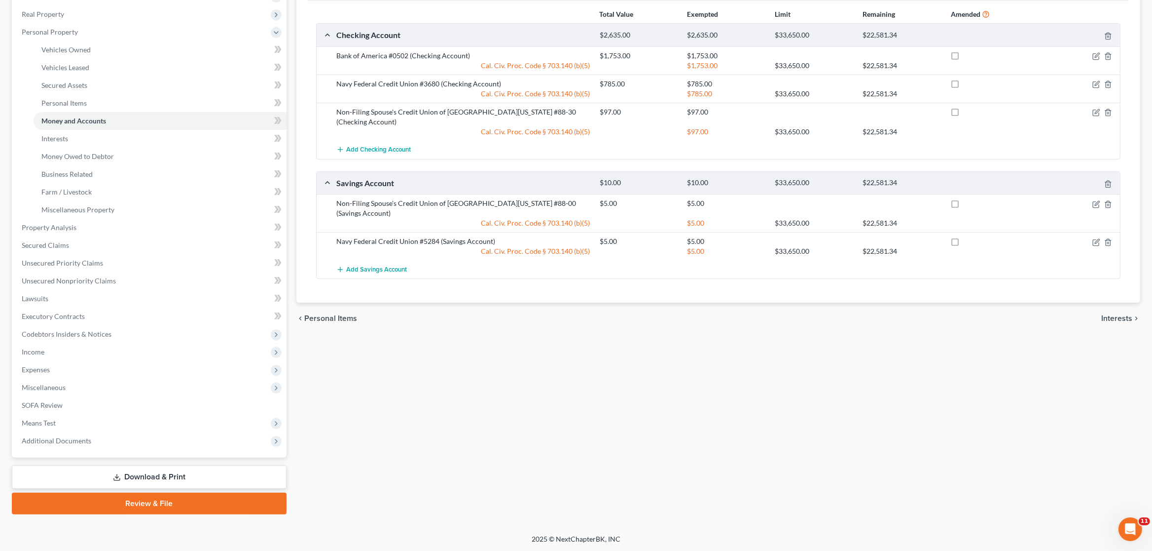  Describe the element at coordinates (327, 318) in the screenshot. I see `button: chevron_left Personal Items` at that location.